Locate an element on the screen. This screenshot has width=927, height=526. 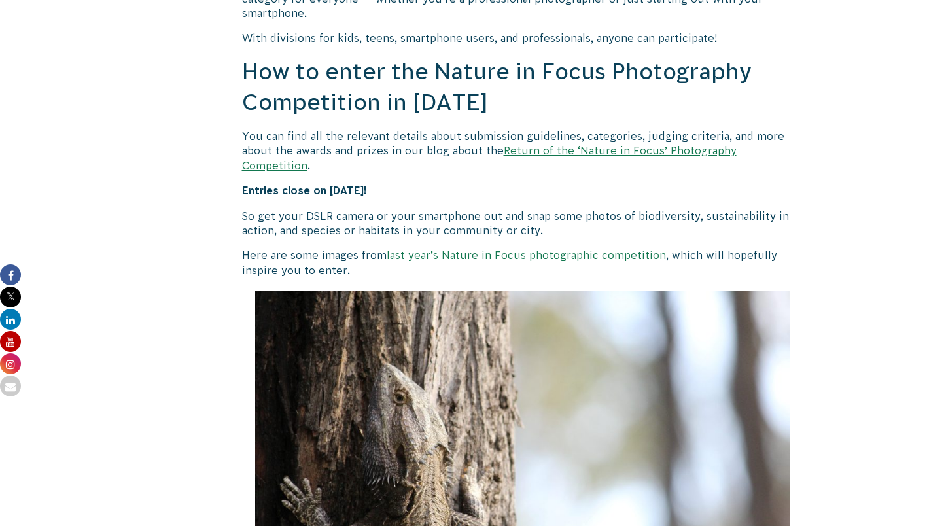
p: So get your DSLR camera or your smartphone out and snap some photos of biodiversity, sustainabili... is located at coordinates (523, 223).